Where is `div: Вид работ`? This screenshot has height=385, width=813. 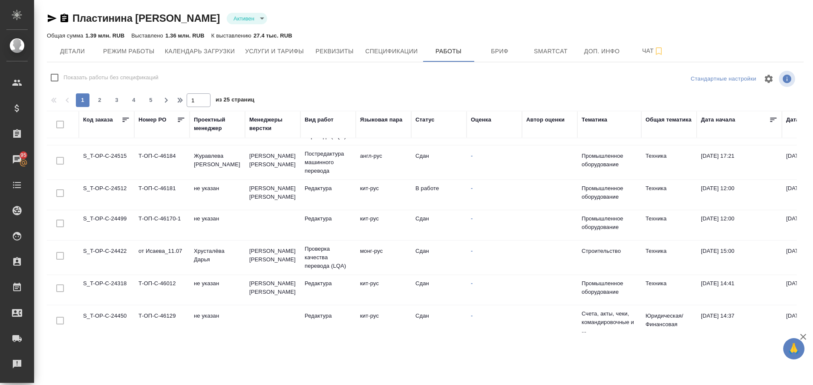
div: Вид работ is located at coordinates (319, 120).